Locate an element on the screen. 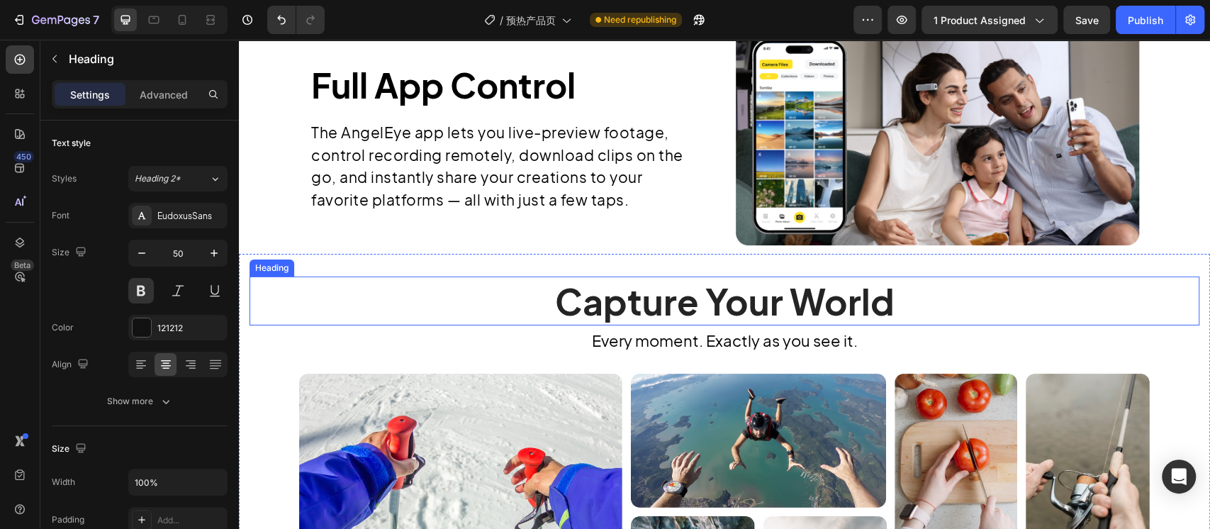 The image size is (1210, 529). h2: Full App Control is located at coordinates (261, 45).